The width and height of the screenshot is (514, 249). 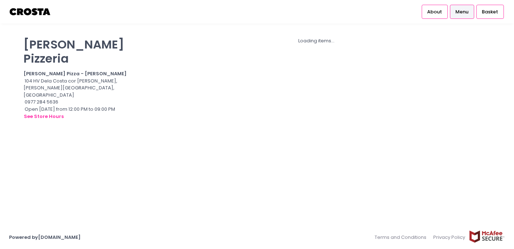 I want to click on div: Loading items..., so click(x=316, y=41).